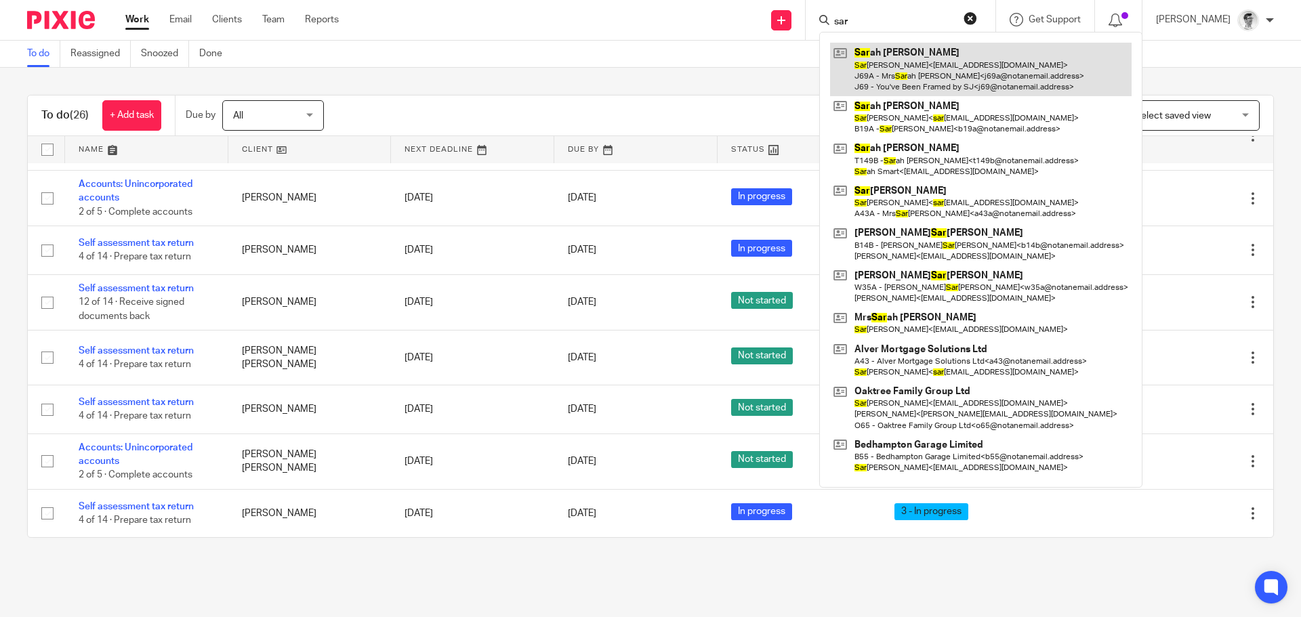  I want to click on span: All, so click(238, 116).